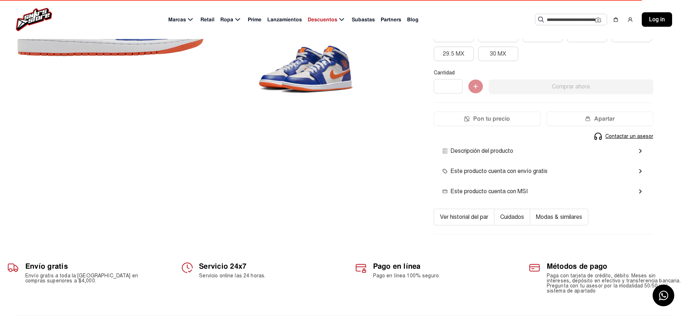 Image resolution: width=688 pixels, height=329 pixels. I want to click on button: Pon tu precio, so click(487, 119).